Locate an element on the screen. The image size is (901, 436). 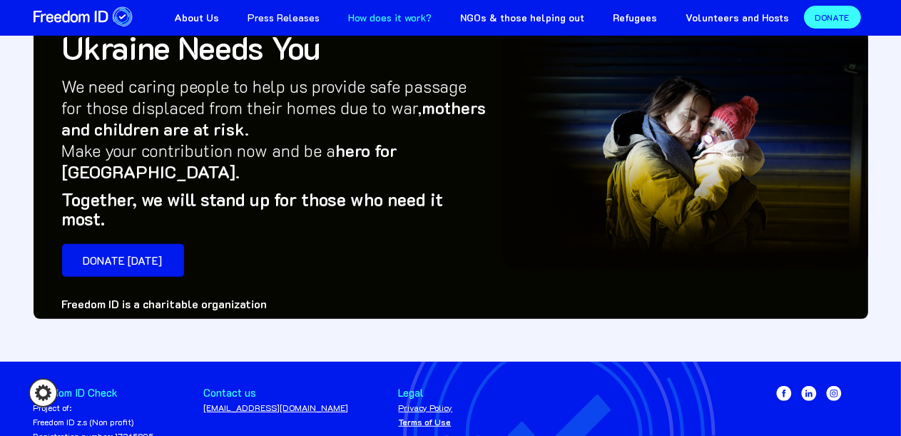
strong: About Us is located at coordinates (197, 17).